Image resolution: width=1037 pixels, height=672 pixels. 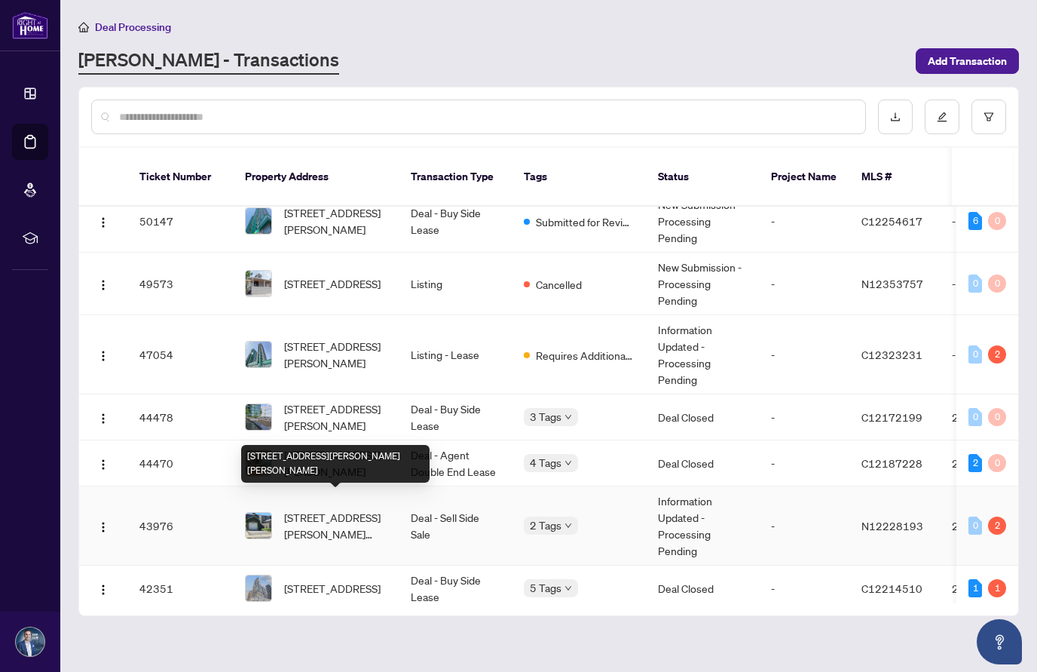 I want to click on button: edit, so click(x=942, y=117).